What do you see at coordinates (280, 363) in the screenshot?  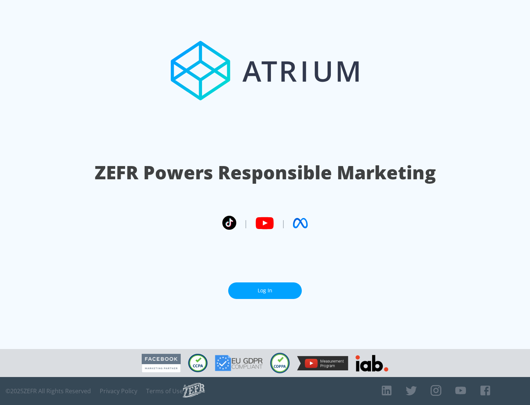 I see `img: COPPA Compliant` at bounding box center [280, 363].